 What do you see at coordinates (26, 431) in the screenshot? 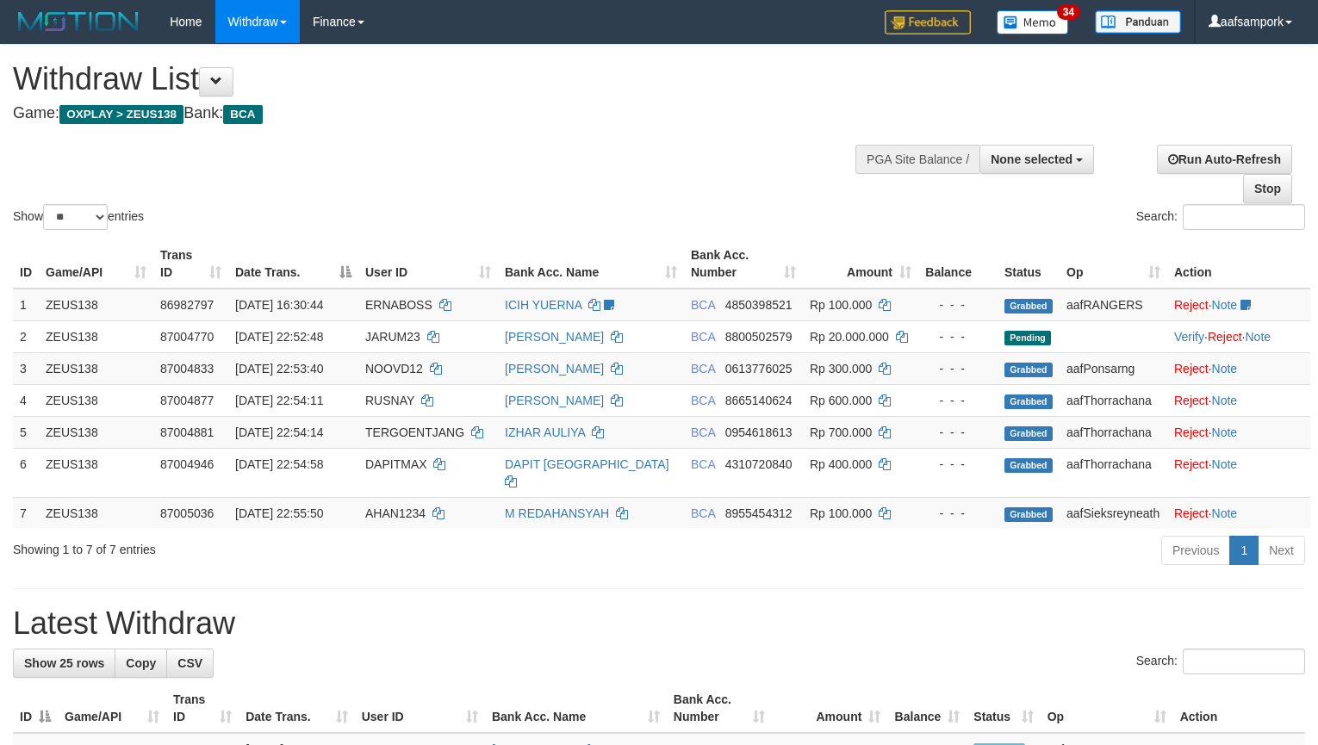
I see `td: 5` at bounding box center [26, 431].